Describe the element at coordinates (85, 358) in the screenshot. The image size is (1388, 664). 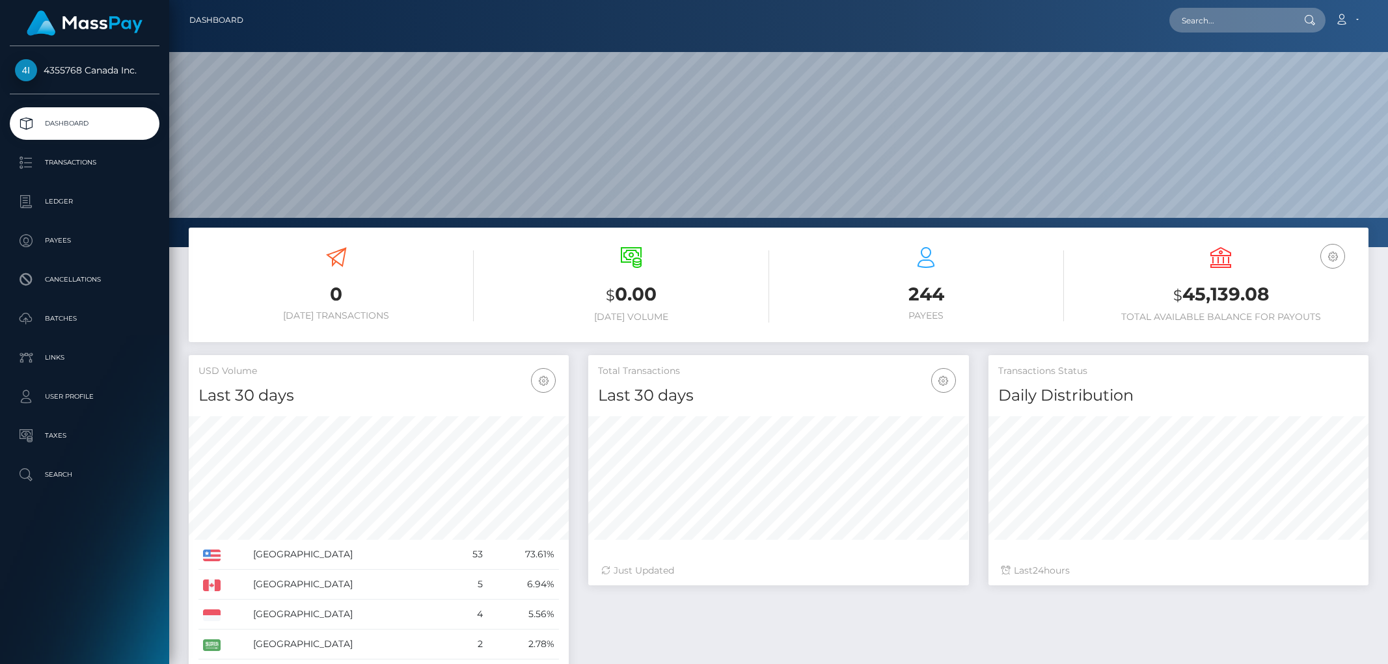
I see `p: Links` at that location.